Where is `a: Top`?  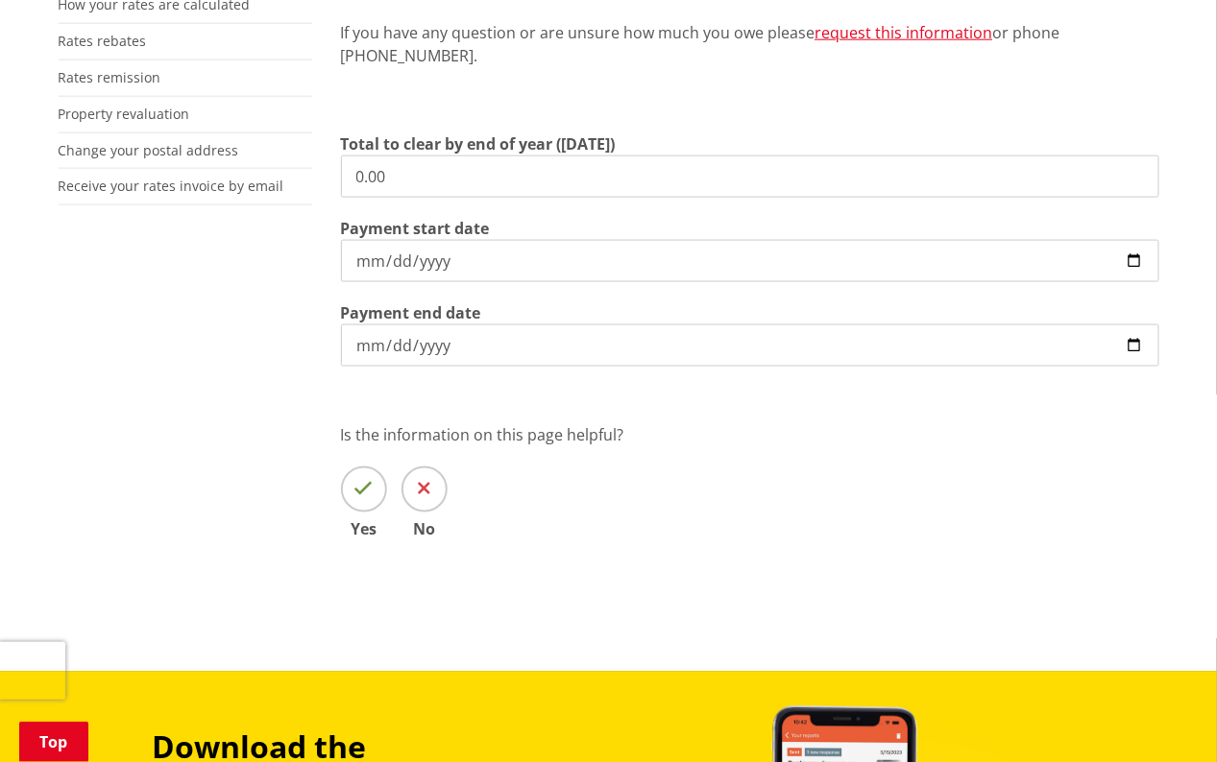
a: Top is located at coordinates (54, 742).